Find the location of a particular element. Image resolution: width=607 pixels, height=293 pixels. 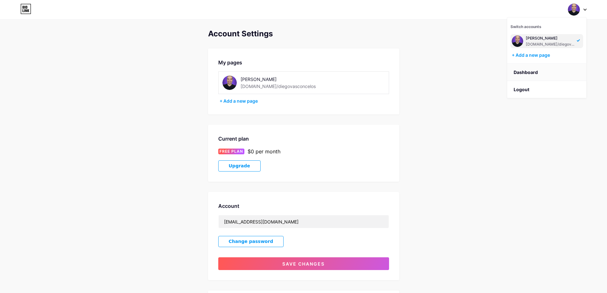

button: Change password is located at coordinates (251, 241).